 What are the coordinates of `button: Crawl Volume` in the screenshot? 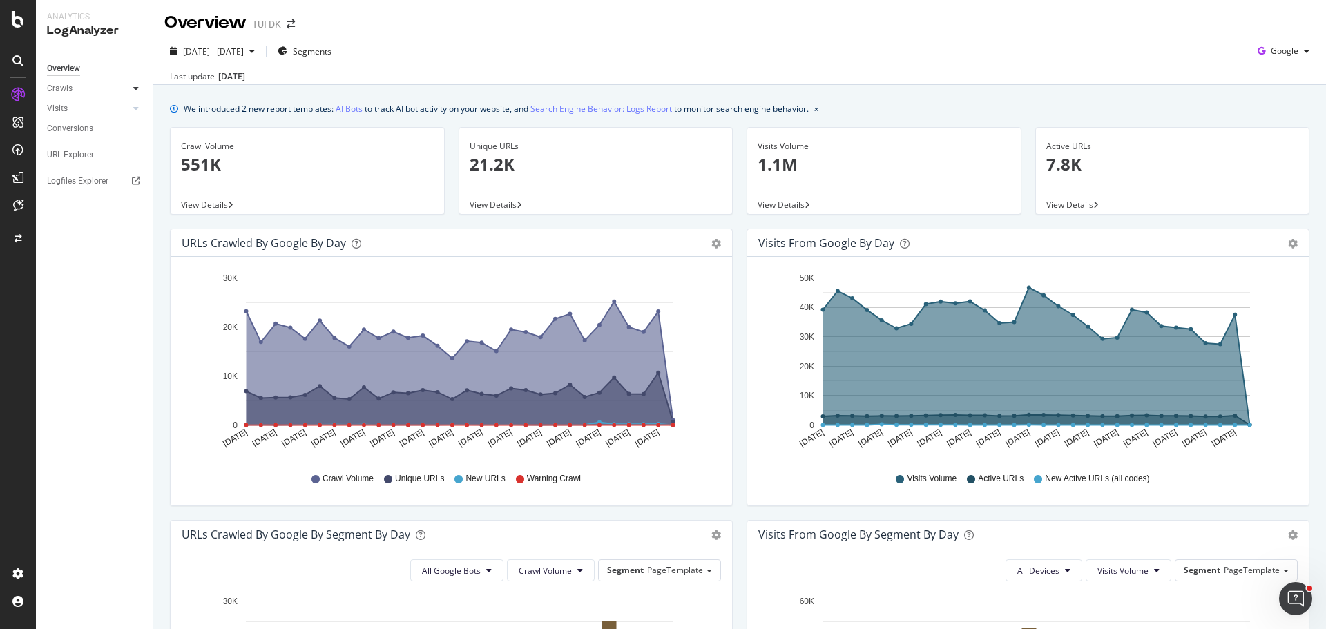 It's located at (550, 570).